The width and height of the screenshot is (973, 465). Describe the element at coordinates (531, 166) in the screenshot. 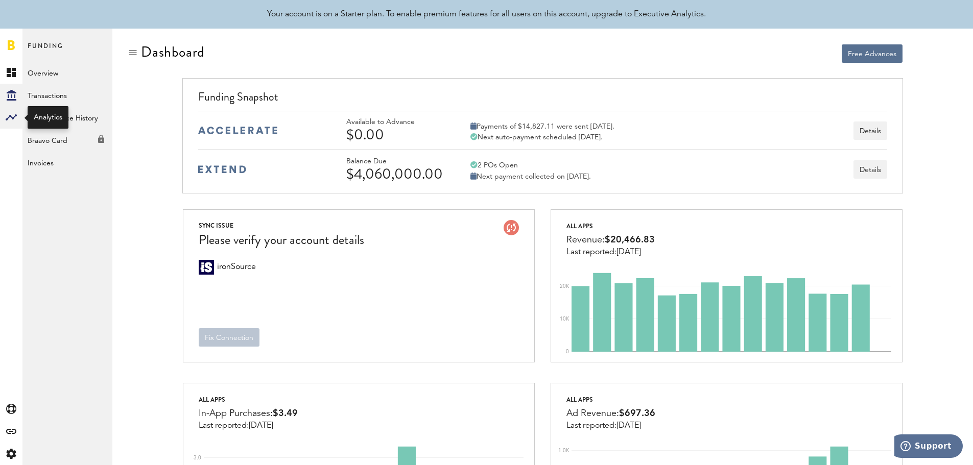

I see `div: 2 POs Open` at that location.